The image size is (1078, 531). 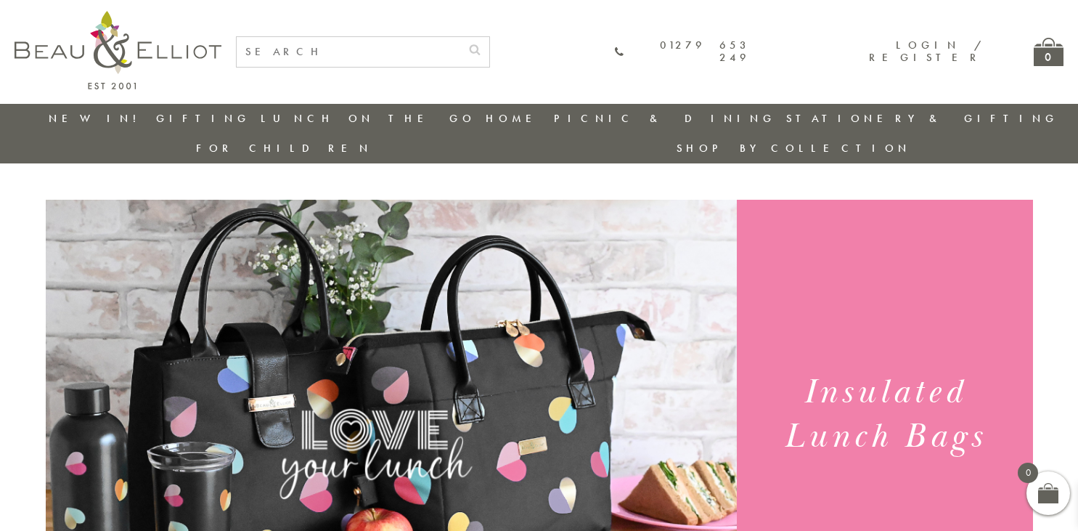 What do you see at coordinates (682, 52) in the screenshot?
I see `a: 01279 653 249` at bounding box center [682, 52].